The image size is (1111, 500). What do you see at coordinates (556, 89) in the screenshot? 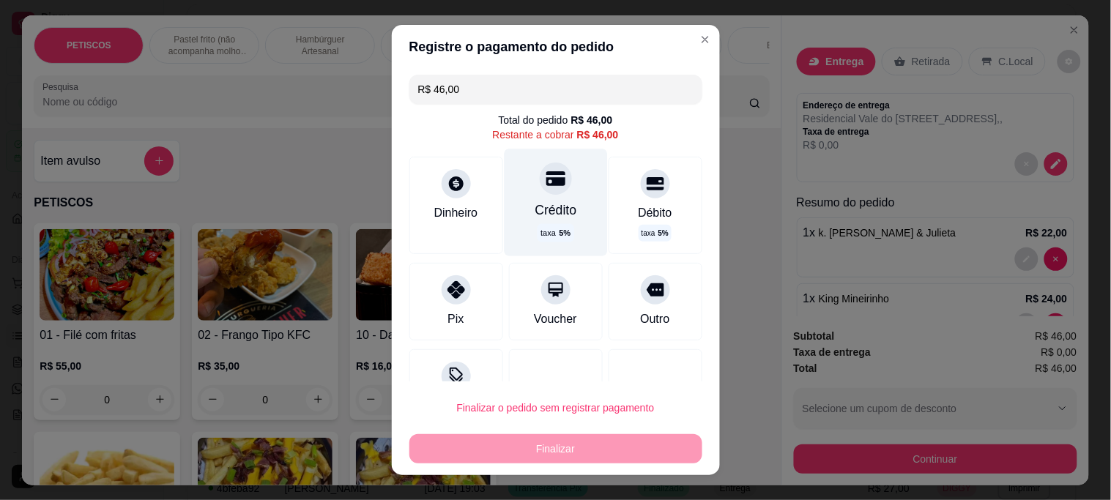
I see `input: Ex.: hambúrguer de cordeiro` at bounding box center [556, 89].